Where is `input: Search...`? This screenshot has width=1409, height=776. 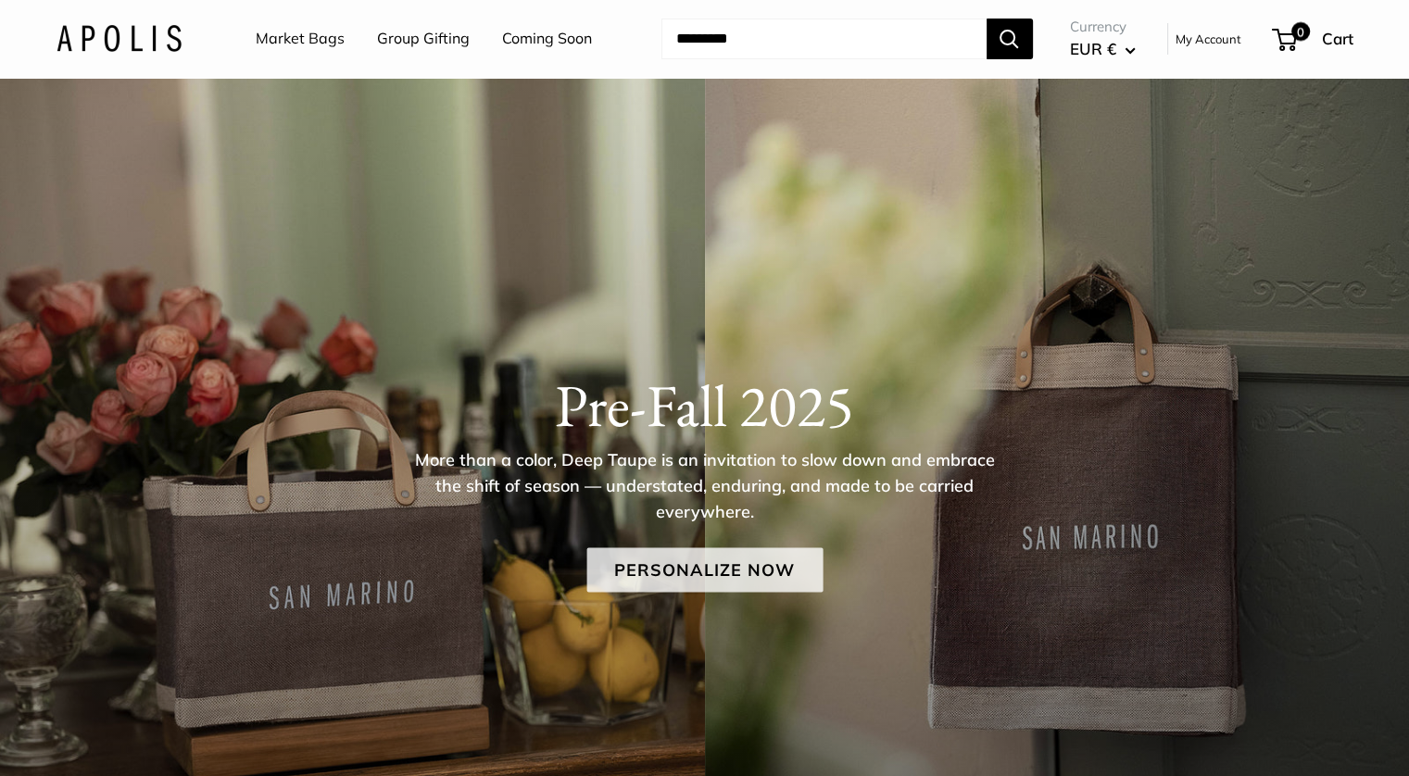
input: Search... is located at coordinates (824, 39).